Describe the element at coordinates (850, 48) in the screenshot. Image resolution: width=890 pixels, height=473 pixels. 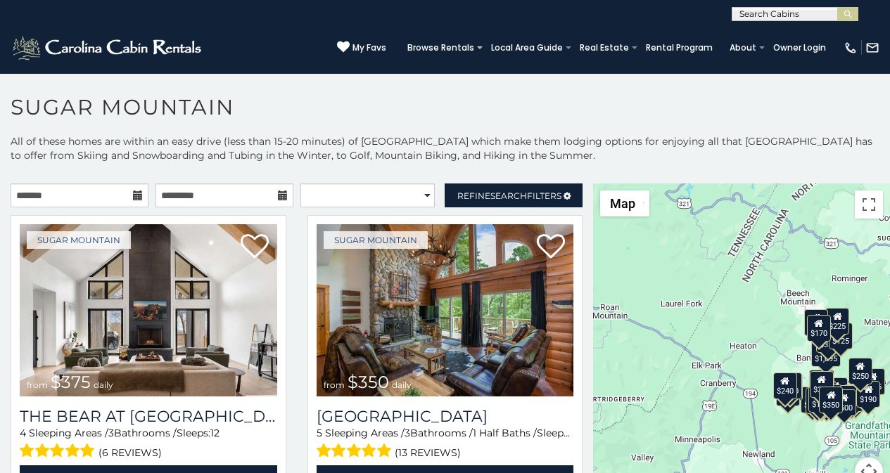
I see `img: phone-regular-white.png` at that location.